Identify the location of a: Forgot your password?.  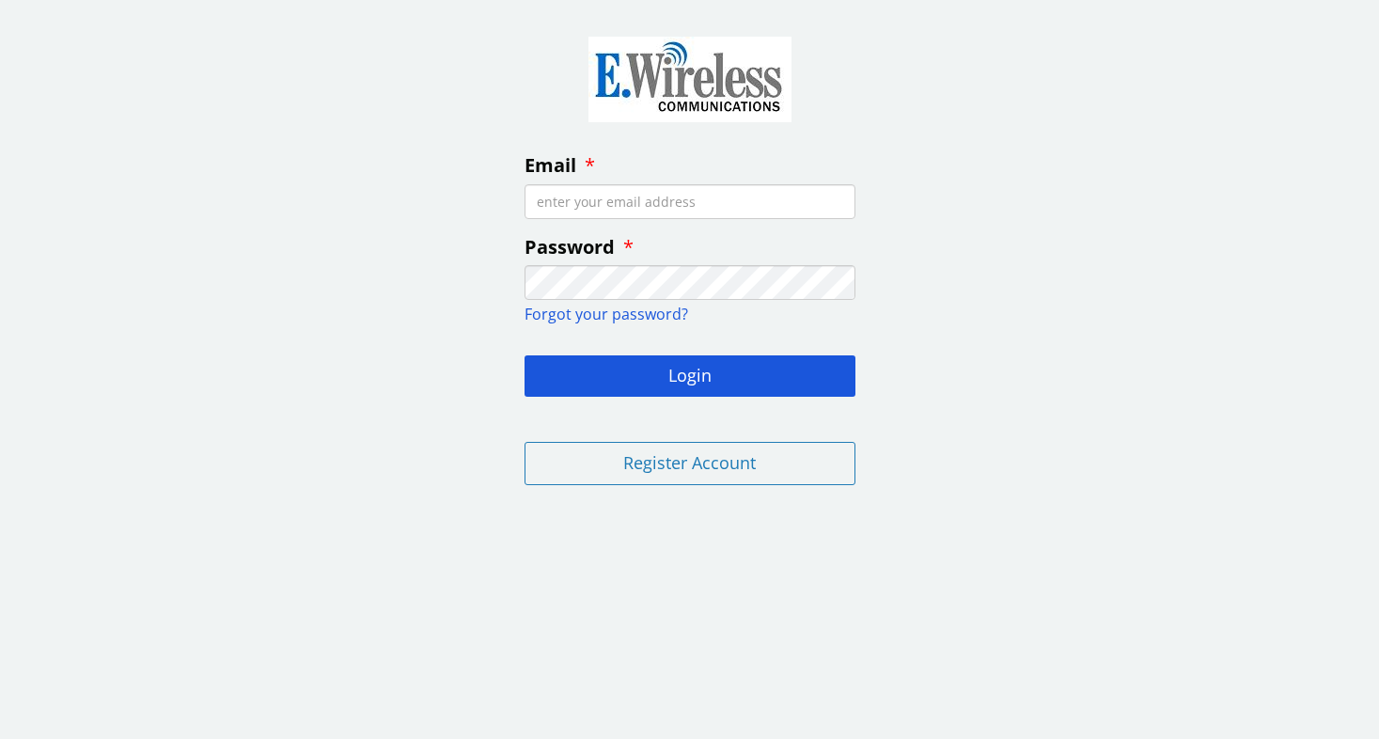
(606, 314).